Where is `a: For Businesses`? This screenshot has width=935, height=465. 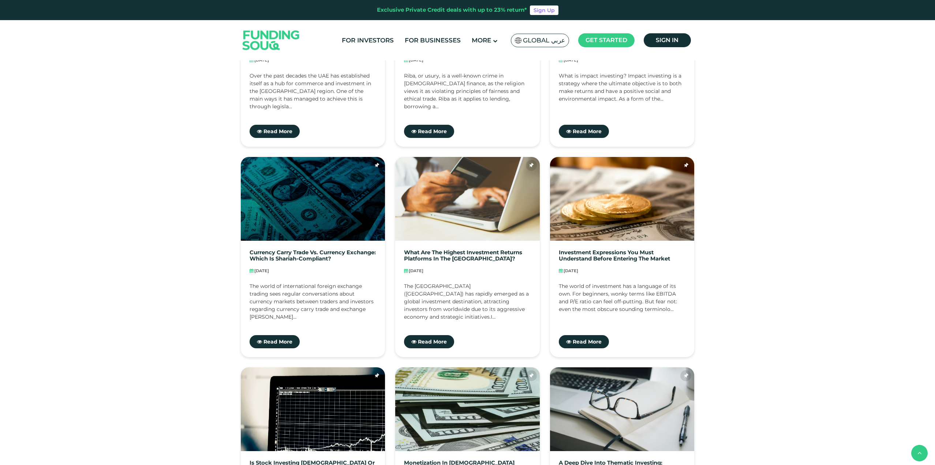 a: For Businesses is located at coordinates (432, 40).